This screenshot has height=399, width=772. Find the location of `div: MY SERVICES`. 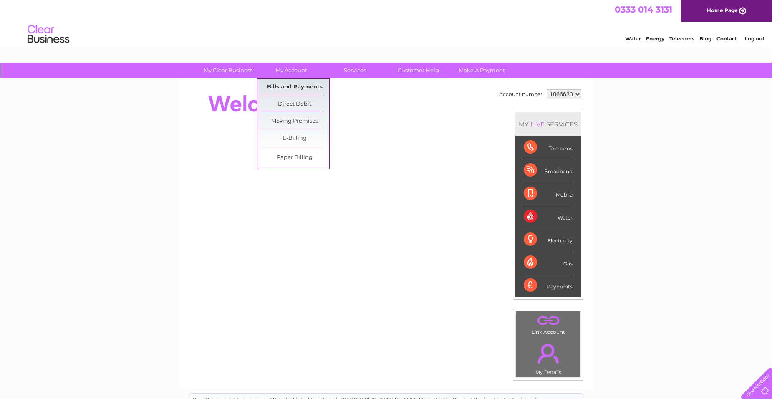

div: MY SERVICES is located at coordinates (548, 124).